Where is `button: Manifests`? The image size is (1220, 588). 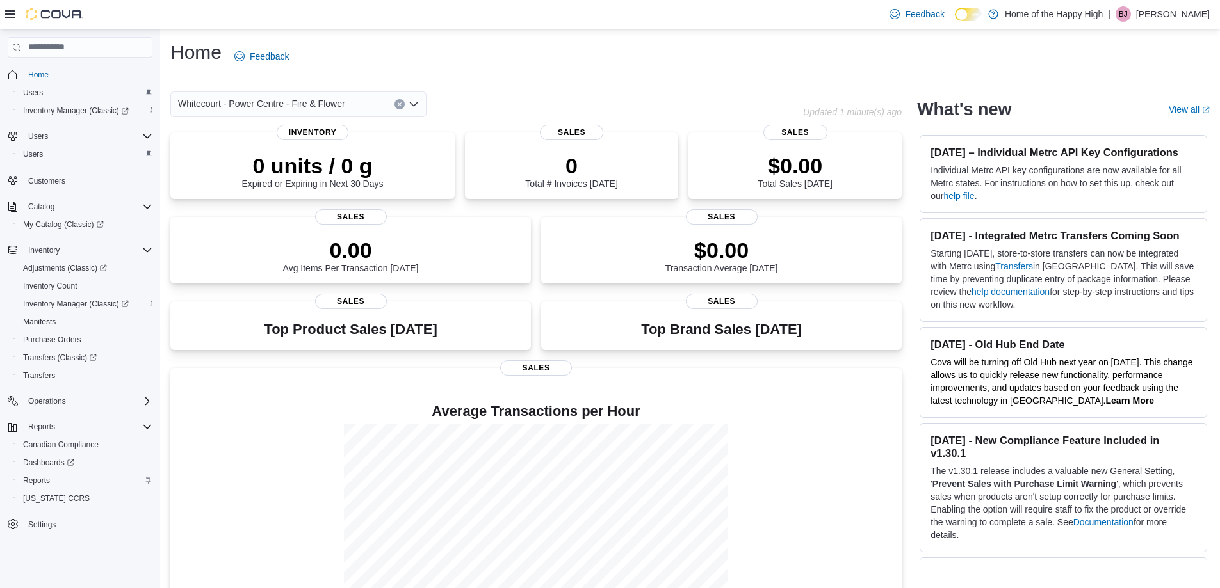
button: Manifests is located at coordinates (85, 322).